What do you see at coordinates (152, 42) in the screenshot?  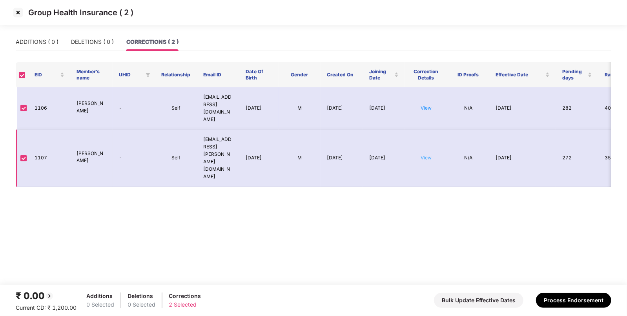 I see `div: CORRECTIONS ( 2 )` at bounding box center [152, 42].